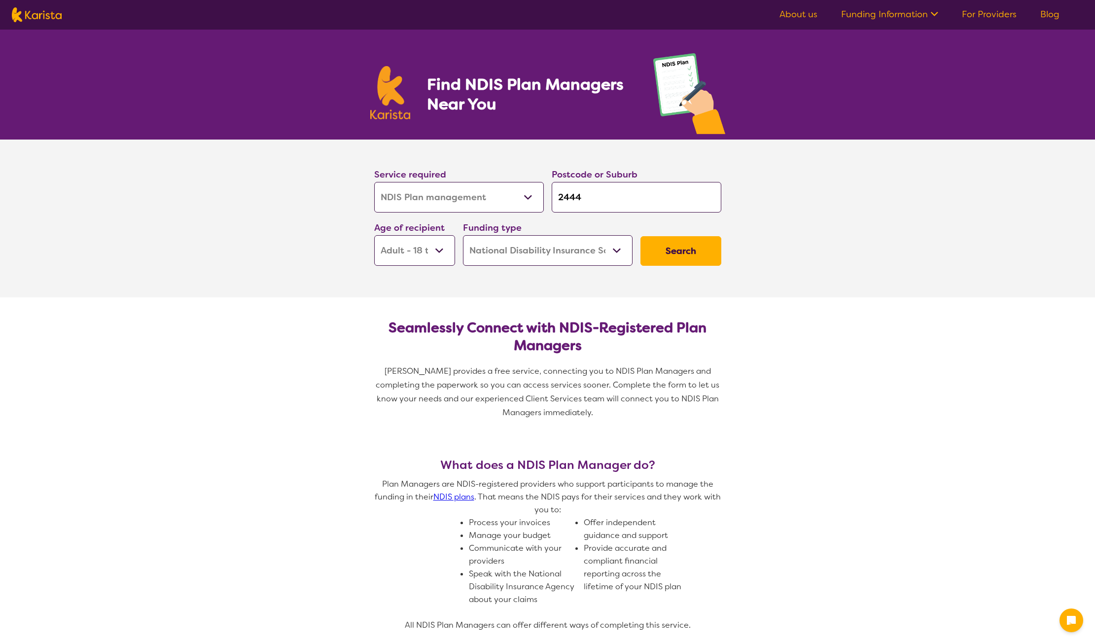 The image size is (1095, 644). What do you see at coordinates (799, 14) in the screenshot?
I see `a: About us` at bounding box center [799, 14].